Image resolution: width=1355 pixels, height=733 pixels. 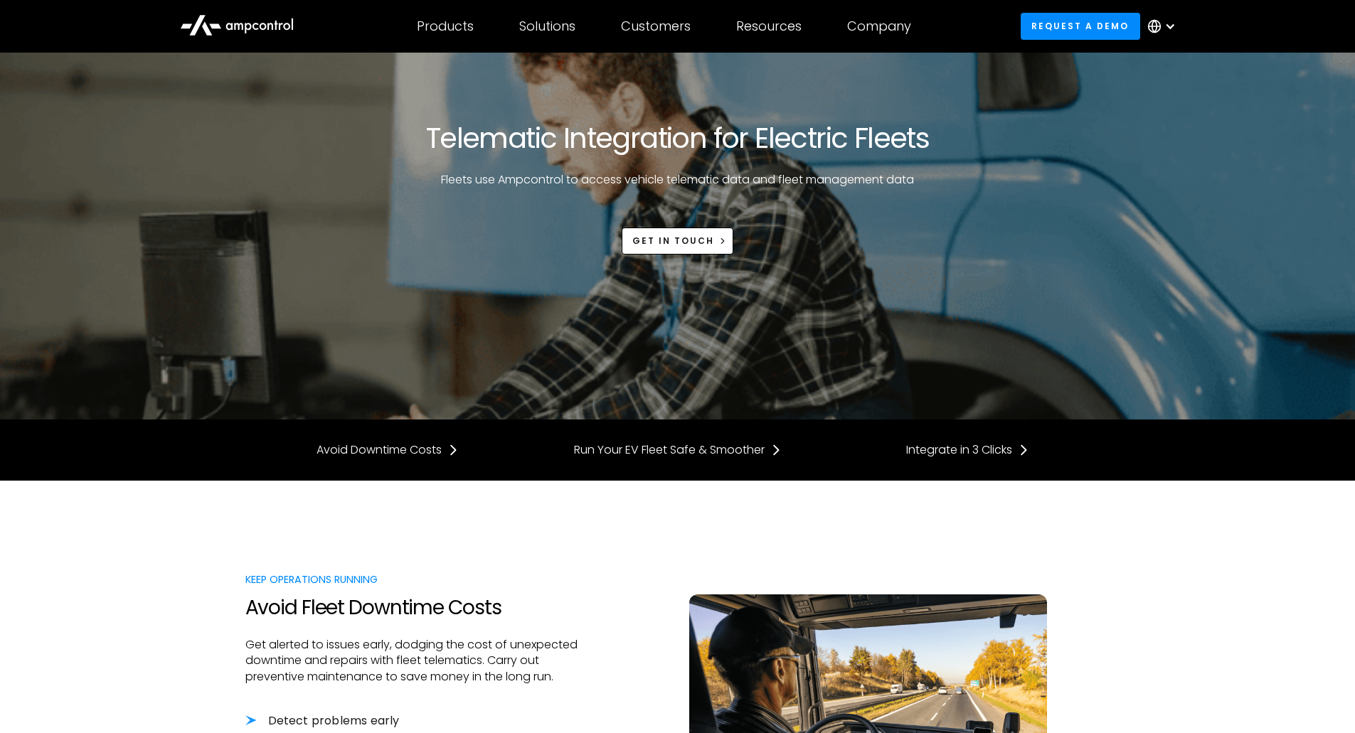 I want to click on a: Get in touch, so click(x=678, y=240).